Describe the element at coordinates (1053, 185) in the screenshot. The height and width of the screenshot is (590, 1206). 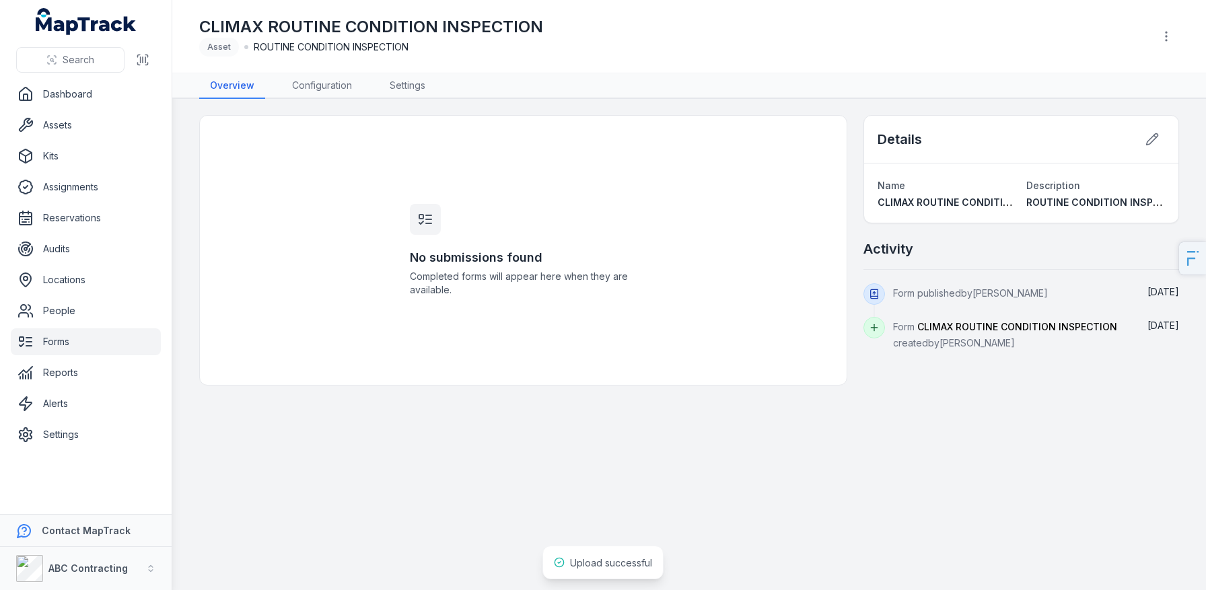
I see `span: Description` at that location.